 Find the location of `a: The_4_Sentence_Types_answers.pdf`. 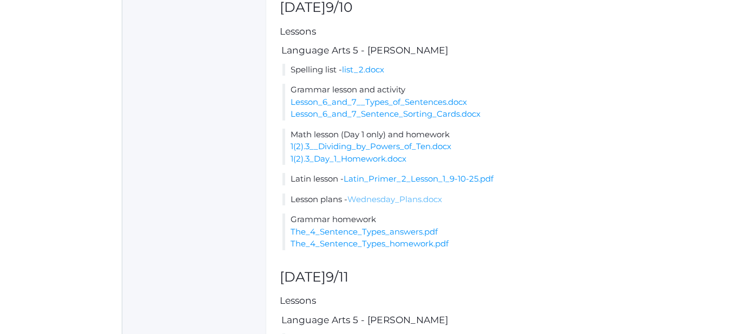

a: The_4_Sentence_Types_answers.pdf is located at coordinates (364, 232).